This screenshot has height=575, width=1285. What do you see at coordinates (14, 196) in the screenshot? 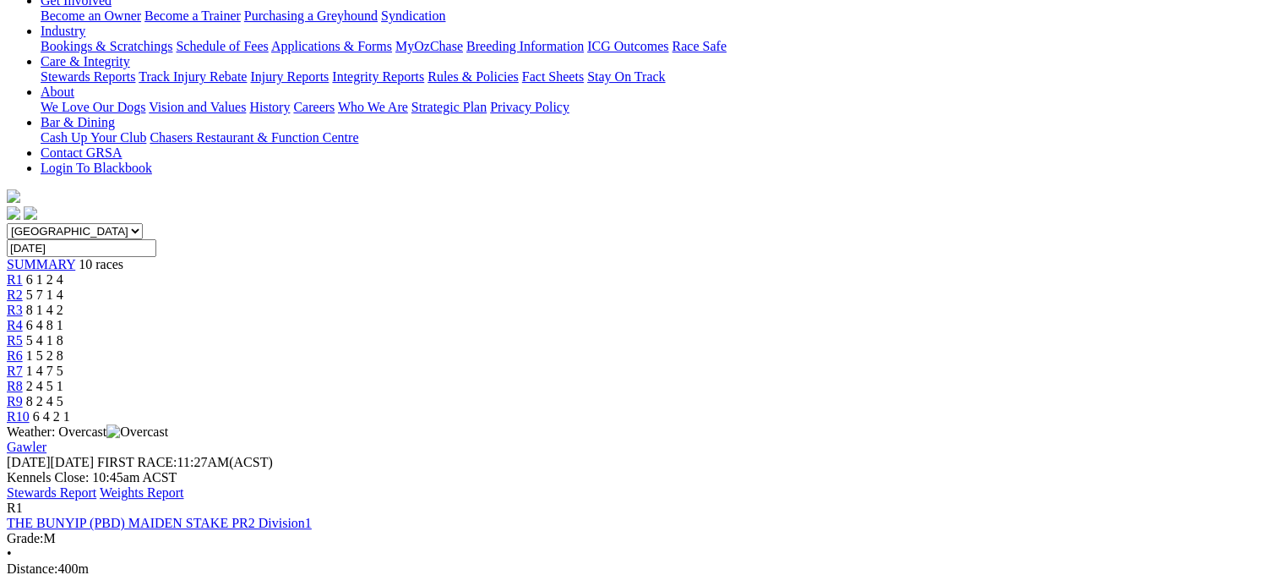
I see `img: logo-grsa-white.png` at bounding box center [14, 196].